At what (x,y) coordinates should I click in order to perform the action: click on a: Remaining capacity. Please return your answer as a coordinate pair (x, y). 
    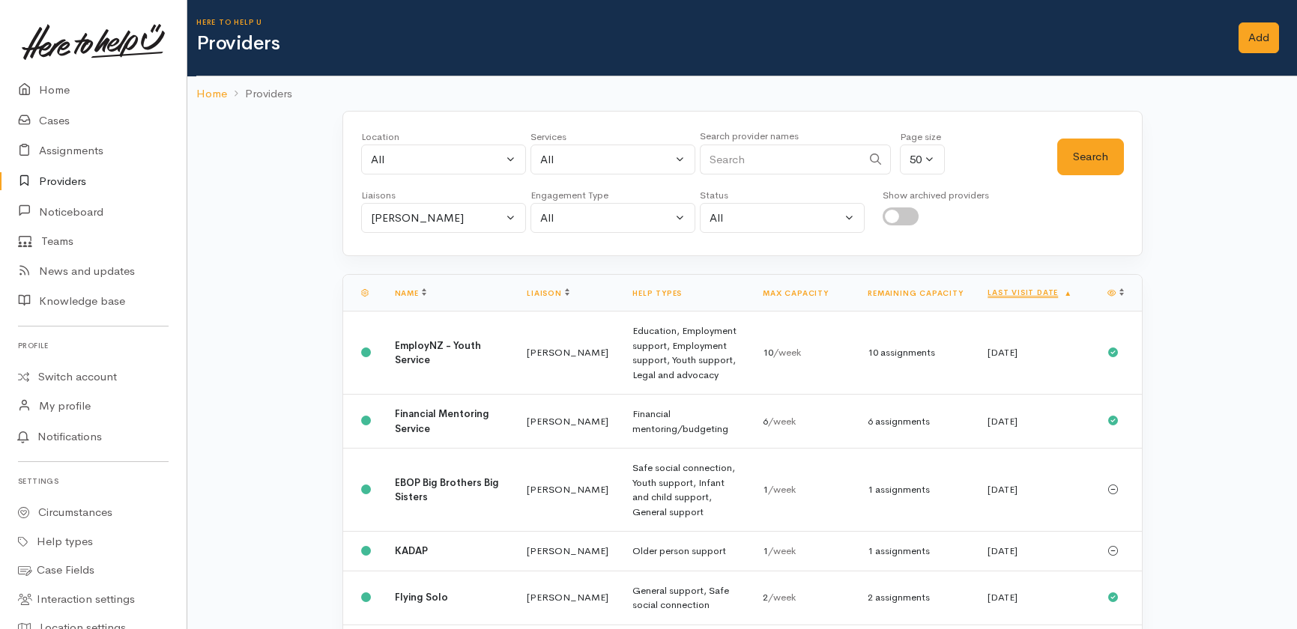
    Looking at the image, I should click on (915, 293).